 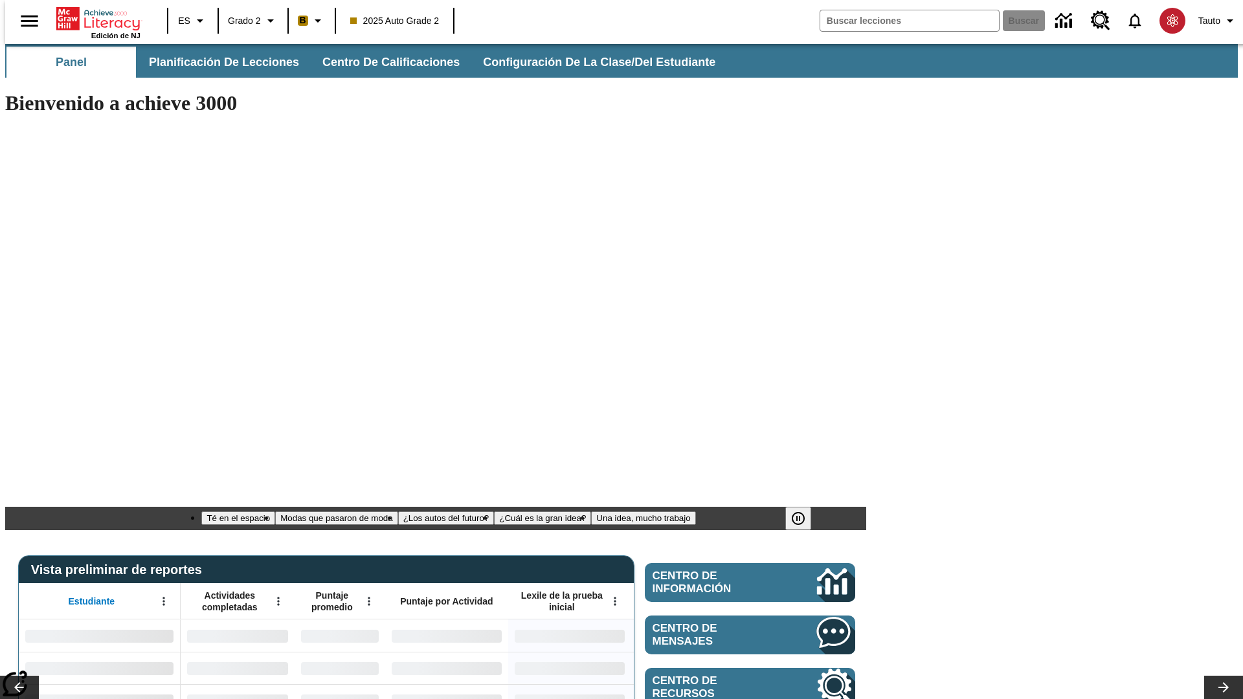 I want to click on button: Lenguaje: ES, Selecciona un idioma, so click(x=193, y=21).